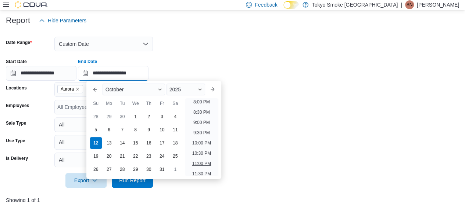 The height and width of the screenshot is (202, 465). What do you see at coordinates (175, 157) in the screenshot?
I see `div: day-25` at bounding box center [175, 157].